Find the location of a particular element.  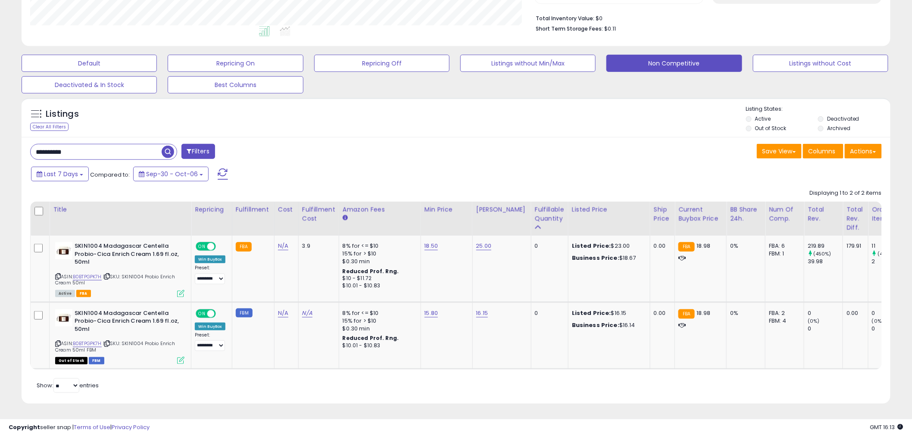

div: Fulfillment Cost is located at coordinates (319, 214).